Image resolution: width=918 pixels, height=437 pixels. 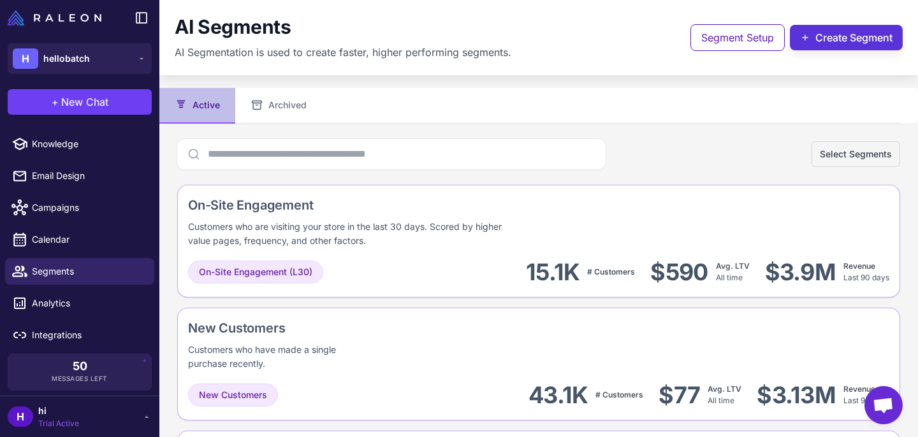 I want to click on span: Knowledge, so click(x=88, y=144).